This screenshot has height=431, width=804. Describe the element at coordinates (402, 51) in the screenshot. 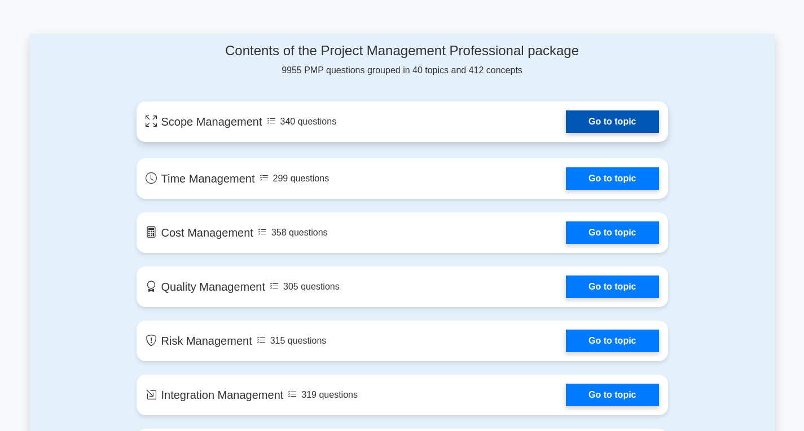

I see `h4: Contents of the Project Management Professional package` at that location.